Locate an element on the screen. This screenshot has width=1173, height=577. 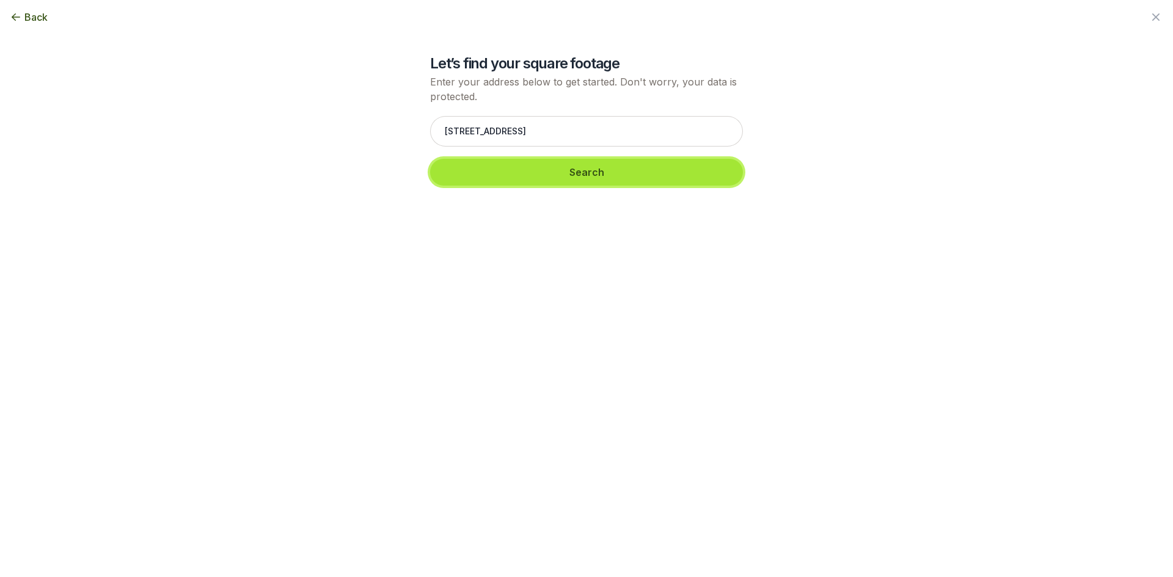
button: Search is located at coordinates (586, 172).